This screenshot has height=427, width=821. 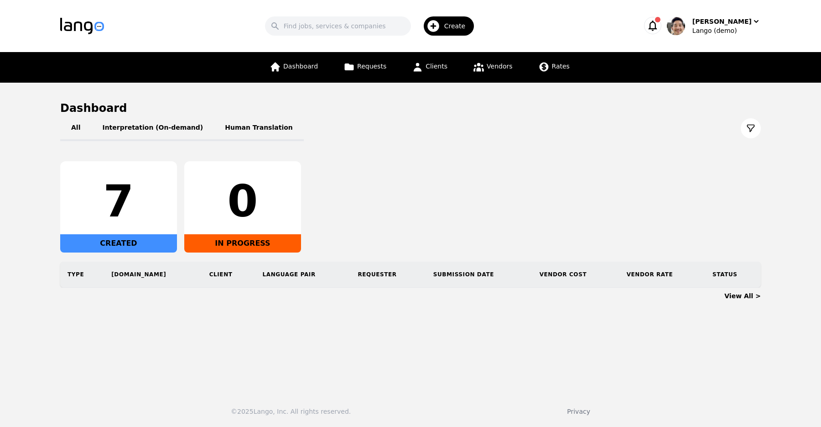 What do you see at coordinates (259, 128) in the screenshot?
I see `button: Human Translation` at bounding box center [259, 128].